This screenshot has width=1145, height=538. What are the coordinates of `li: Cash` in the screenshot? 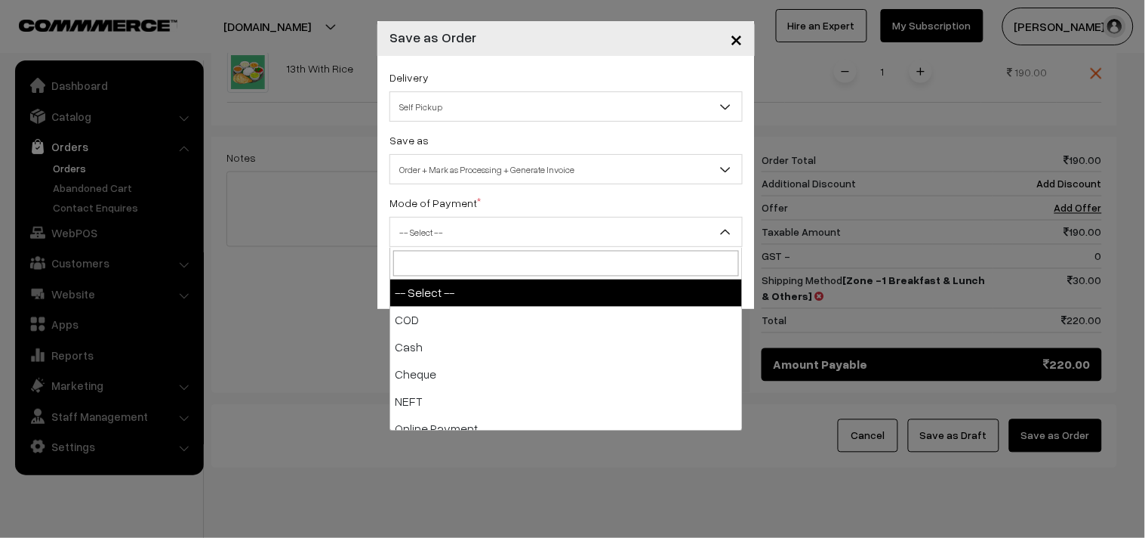 It's located at (566, 347).